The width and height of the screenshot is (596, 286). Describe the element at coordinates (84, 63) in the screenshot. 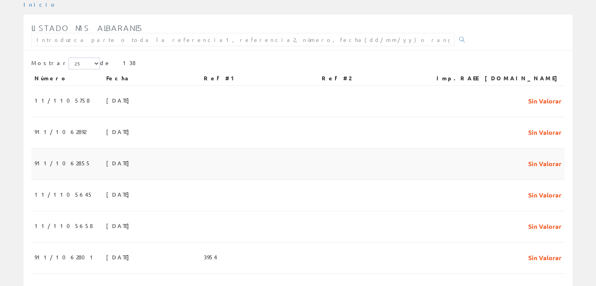

I see `select: Mostrar` at that location.